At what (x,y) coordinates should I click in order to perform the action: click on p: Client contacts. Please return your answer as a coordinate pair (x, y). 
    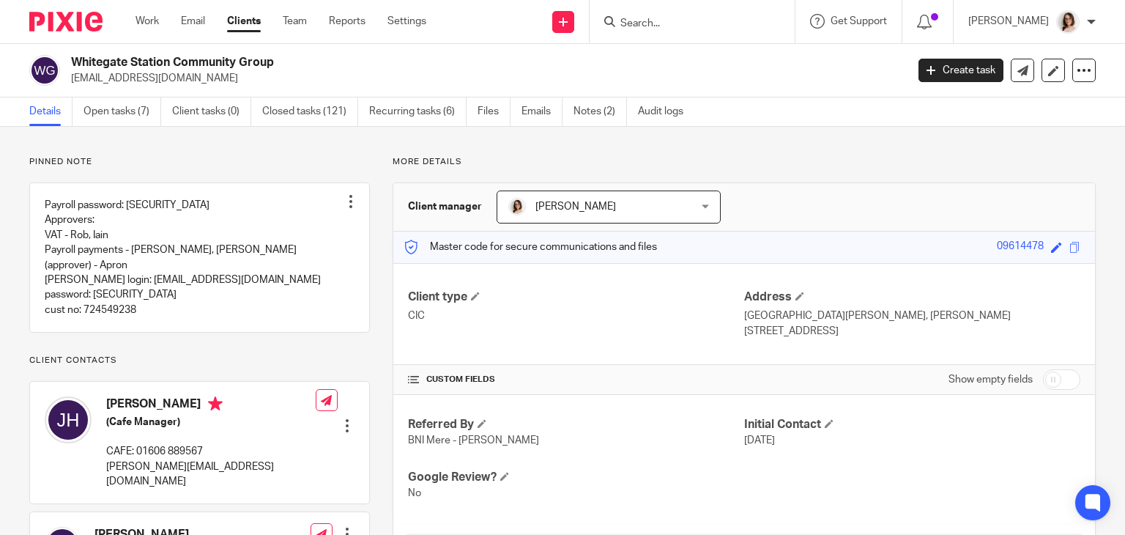
    Looking at the image, I should click on (199, 360).